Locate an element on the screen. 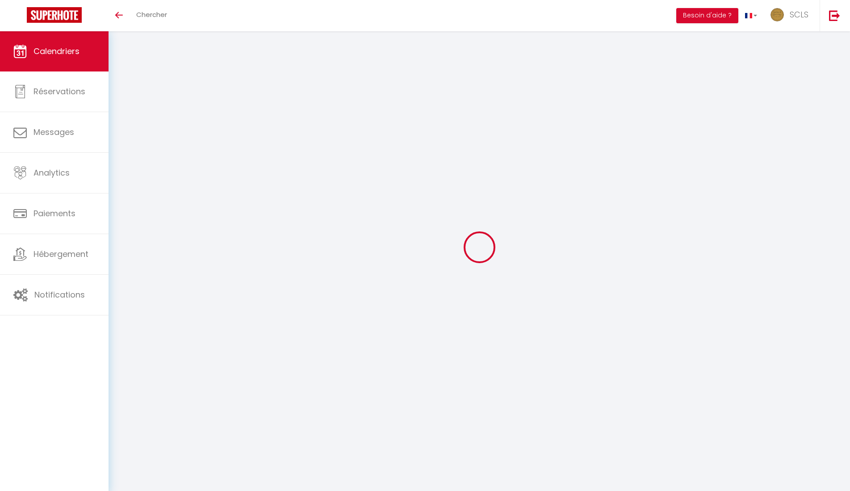 This screenshot has height=491, width=850. span: Paiements is located at coordinates (54, 213).